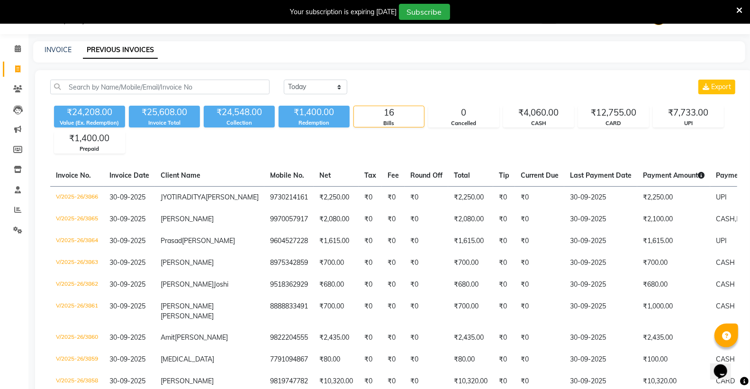 This screenshot has width=750, height=389. I want to click on td: ₹100.00, so click(674, 360).